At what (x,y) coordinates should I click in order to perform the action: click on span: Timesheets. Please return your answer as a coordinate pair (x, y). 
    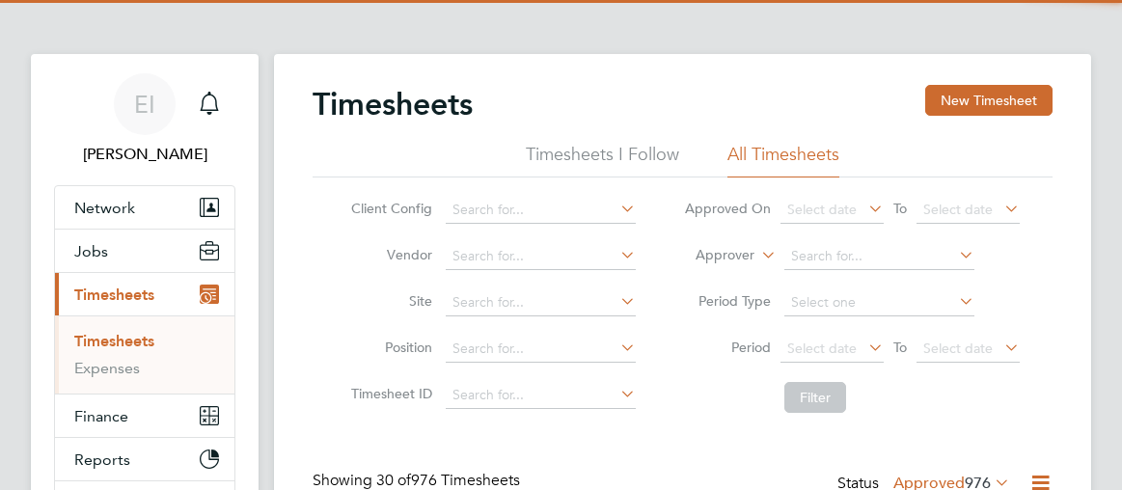
    Looking at the image, I should click on (114, 294).